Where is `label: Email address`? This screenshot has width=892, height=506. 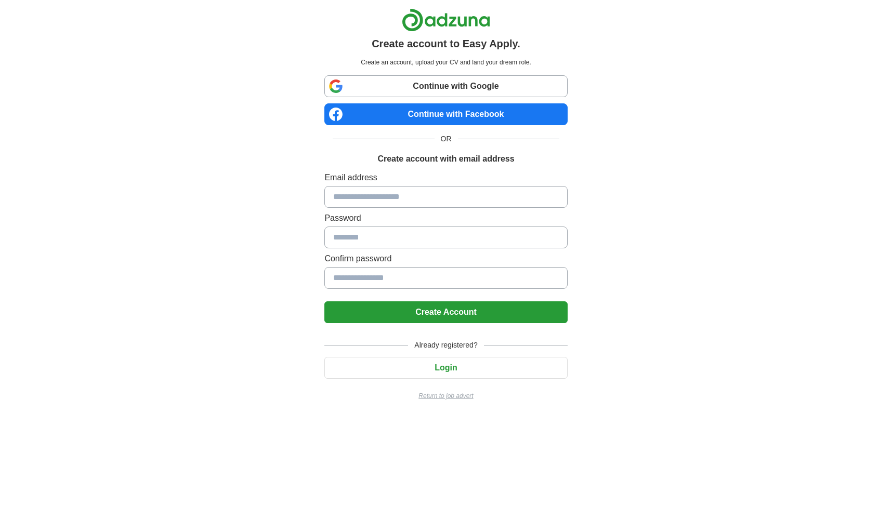 label: Email address is located at coordinates (446, 178).